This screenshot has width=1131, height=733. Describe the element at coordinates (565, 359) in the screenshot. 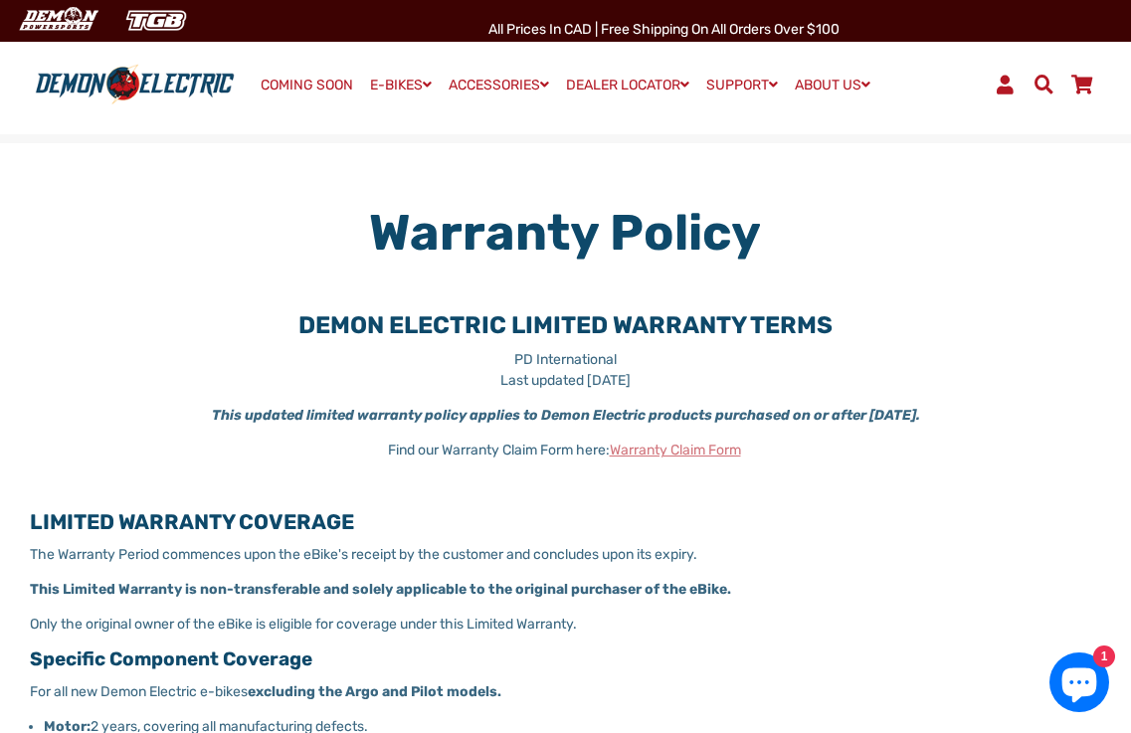

I see `span: PD International` at that location.